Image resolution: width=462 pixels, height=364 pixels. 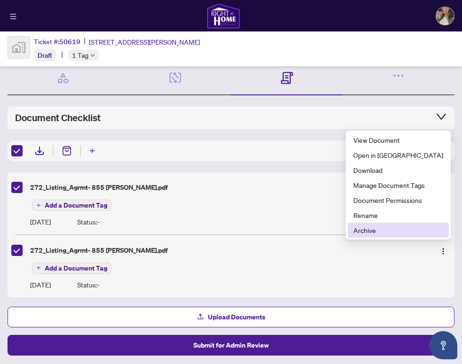 What do you see at coordinates (58, 118) in the screenshot?
I see `span: Document Checklist` at bounding box center [58, 118].